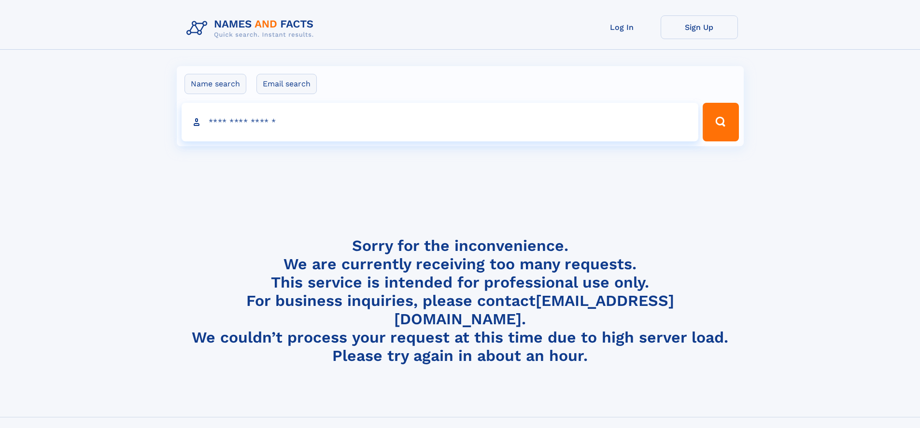  Describe the element at coordinates (622, 27) in the screenshot. I see `a: Log In` at that location.